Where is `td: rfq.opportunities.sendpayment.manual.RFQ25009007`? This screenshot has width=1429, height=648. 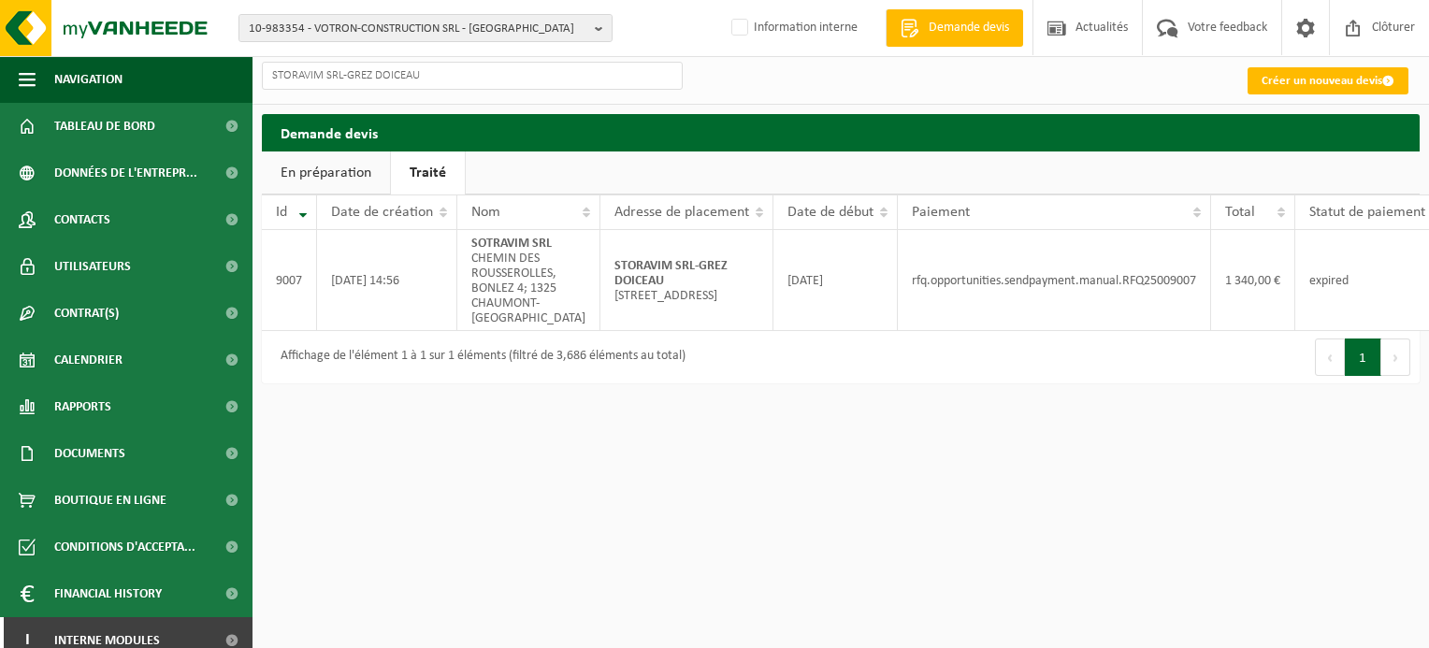 td: rfq.opportunities.sendpayment.manual.RFQ25009007 is located at coordinates (1054, 281).